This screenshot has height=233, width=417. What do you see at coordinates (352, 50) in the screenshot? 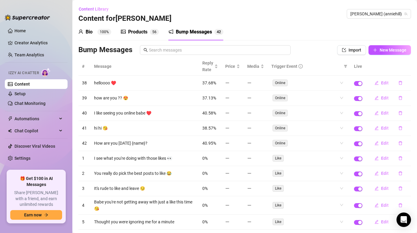
I see `button: Import` at bounding box center [352, 50].